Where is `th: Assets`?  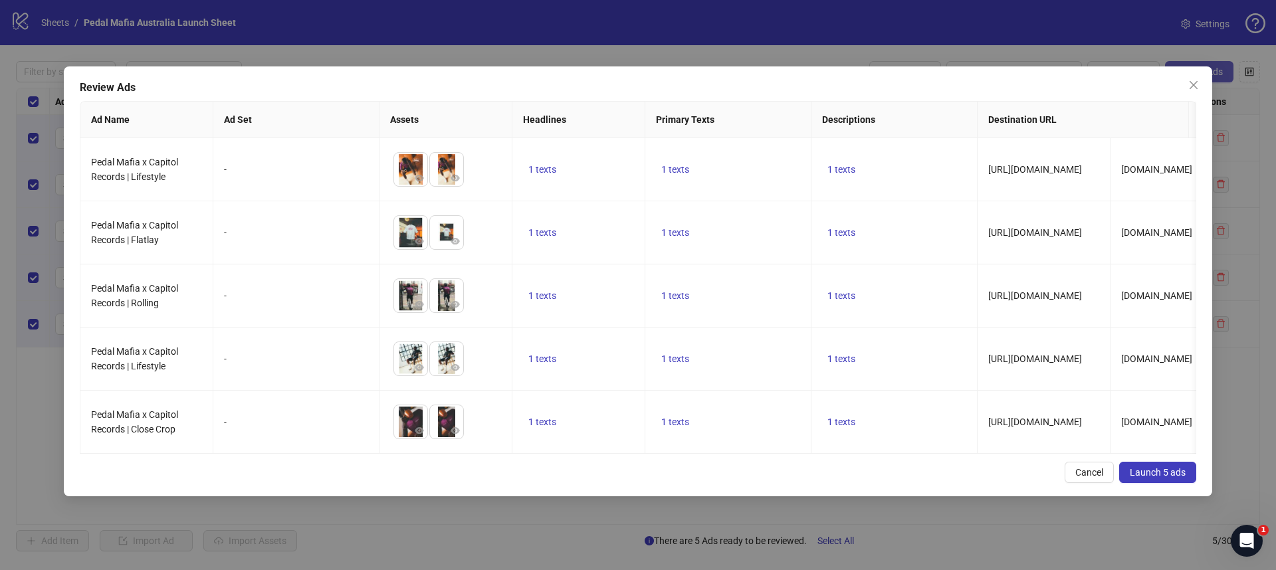
th: Assets is located at coordinates (446, 120).